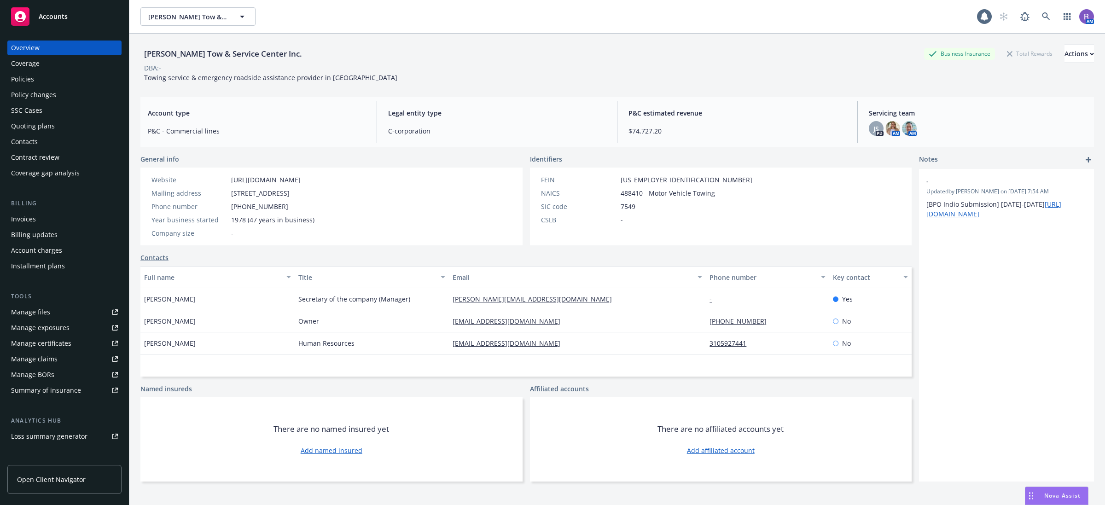  What do you see at coordinates (1029, 53) in the screenshot?
I see `div: Total Rewards` at bounding box center [1029, 53].